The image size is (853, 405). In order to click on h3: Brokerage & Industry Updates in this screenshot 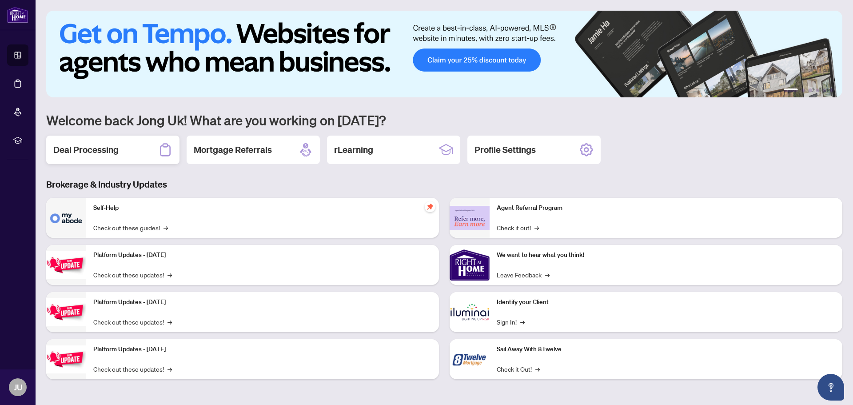, I will do `click(444, 184)`.